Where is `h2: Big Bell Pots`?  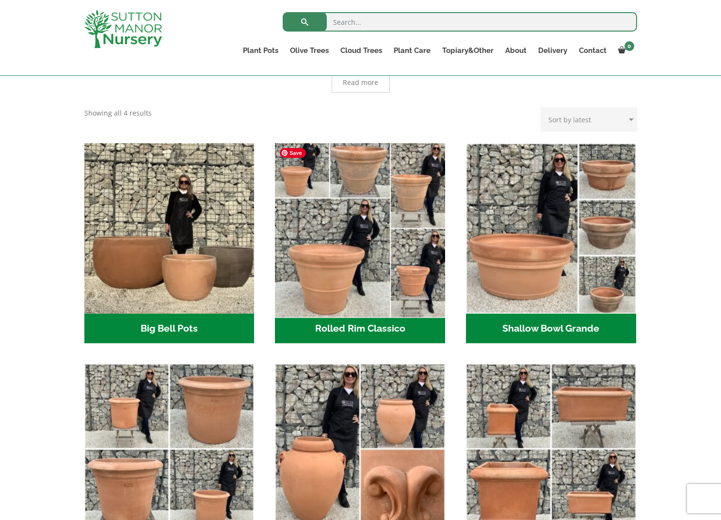
h2: Big Bell Pots is located at coordinates (169, 328).